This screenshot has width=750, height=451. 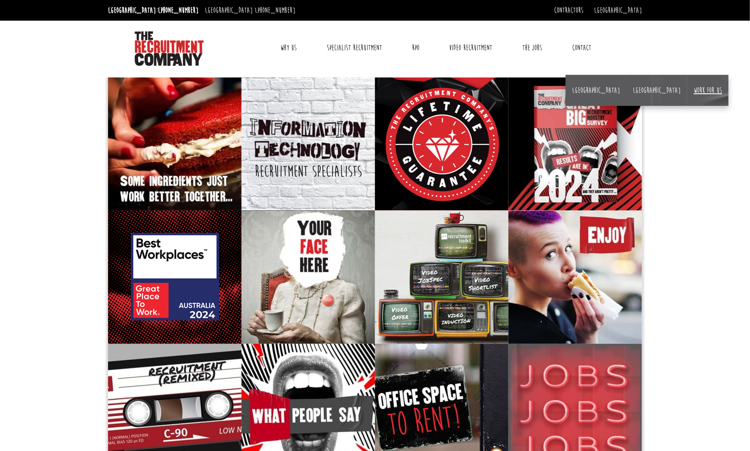 What do you see at coordinates (533, 48) in the screenshot?
I see `a: The Jobs` at bounding box center [533, 48].